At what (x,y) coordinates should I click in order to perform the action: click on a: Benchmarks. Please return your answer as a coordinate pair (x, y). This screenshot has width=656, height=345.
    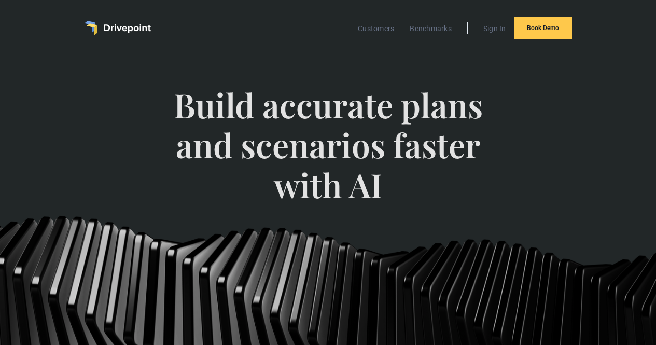
    Looking at the image, I should click on (431, 29).